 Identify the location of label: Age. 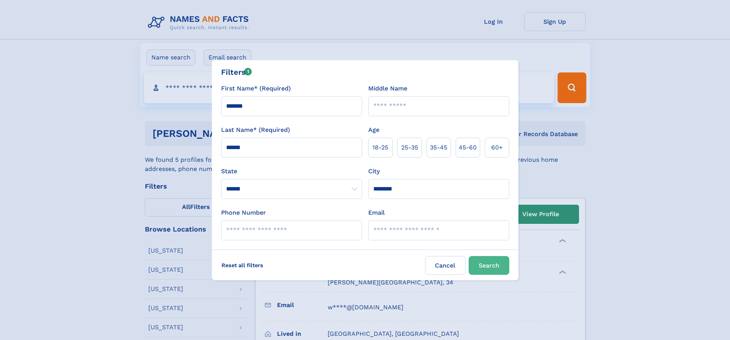
(373, 130).